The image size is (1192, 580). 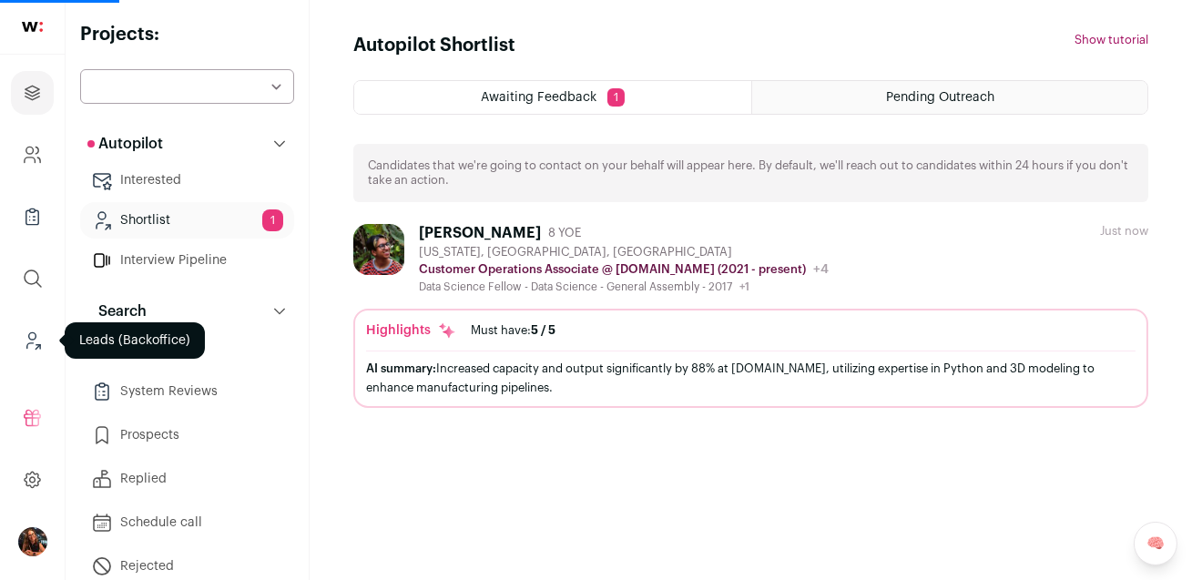 I want to click on span: Pending Outreach, so click(x=940, y=97).